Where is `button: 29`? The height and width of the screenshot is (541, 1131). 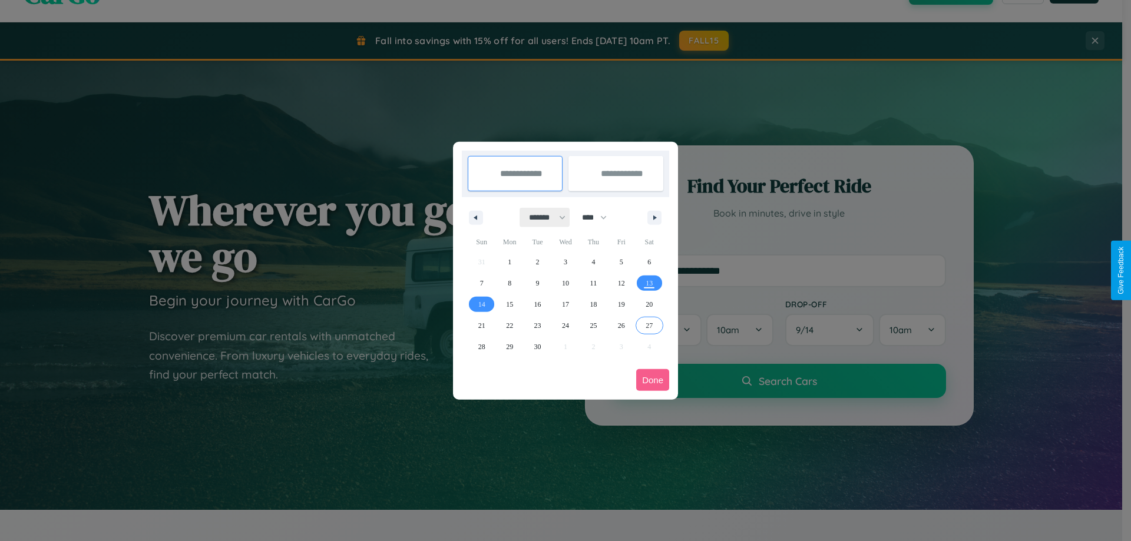 button: 29 is located at coordinates (509, 347).